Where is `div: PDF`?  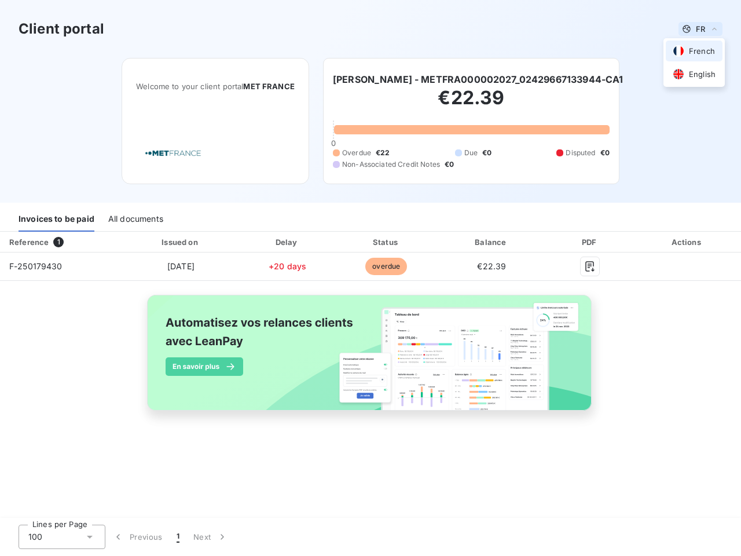
div: PDF is located at coordinates (590, 242).